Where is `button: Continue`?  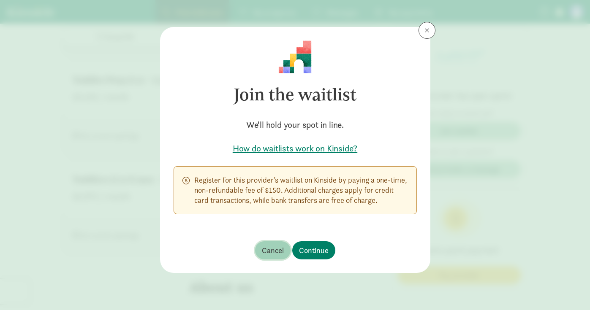 button: Continue is located at coordinates (314, 250).